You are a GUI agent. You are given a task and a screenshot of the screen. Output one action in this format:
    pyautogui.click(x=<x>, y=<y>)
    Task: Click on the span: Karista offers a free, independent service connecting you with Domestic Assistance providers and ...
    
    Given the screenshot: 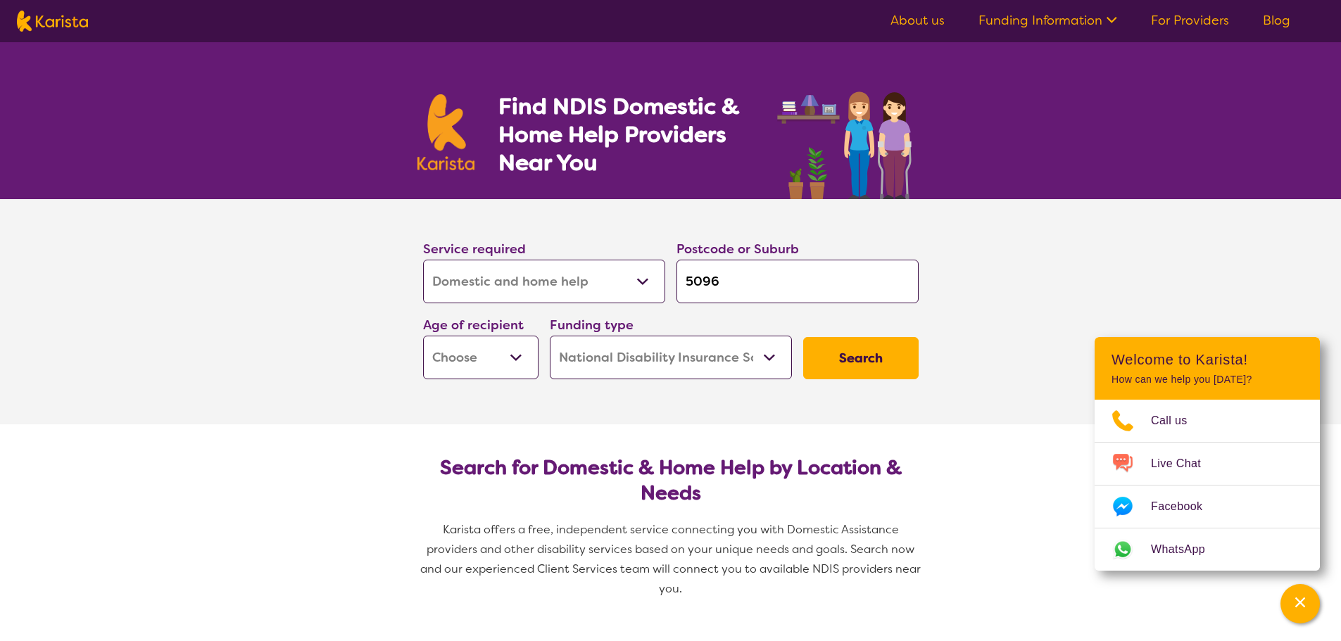 What is the action you would take?
    pyautogui.click(x=672, y=559)
    